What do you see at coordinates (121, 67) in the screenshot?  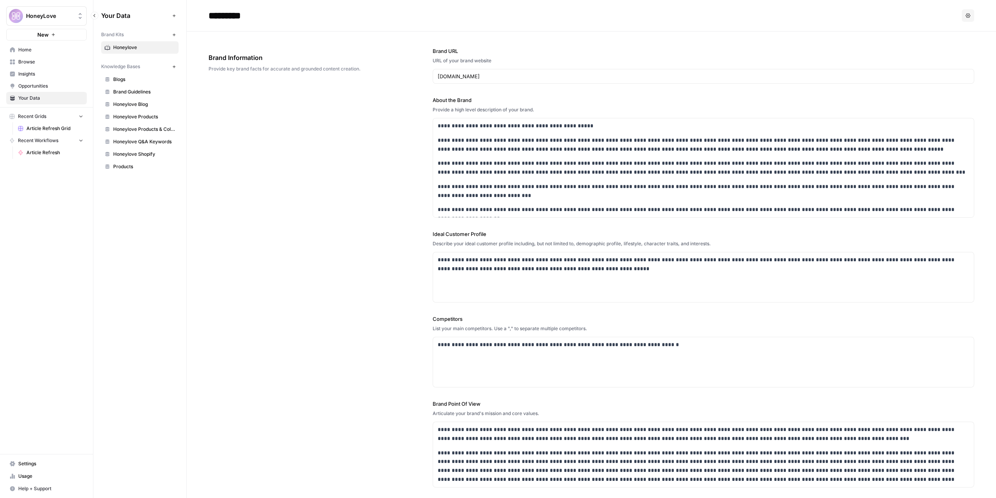 I see `span: Knowledge Bases` at bounding box center [121, 67].